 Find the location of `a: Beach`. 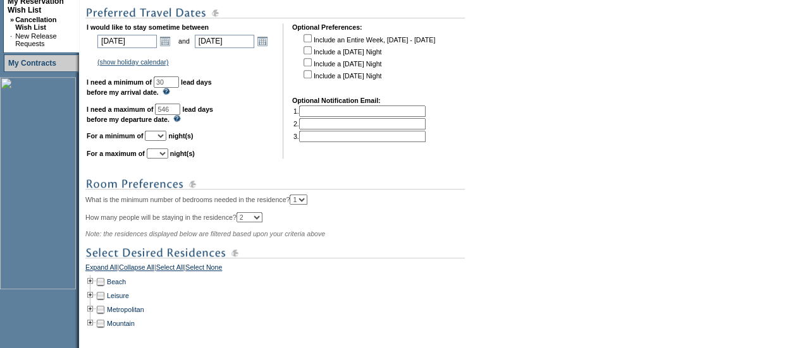

a: Beach is located at coordinates (116, 282).